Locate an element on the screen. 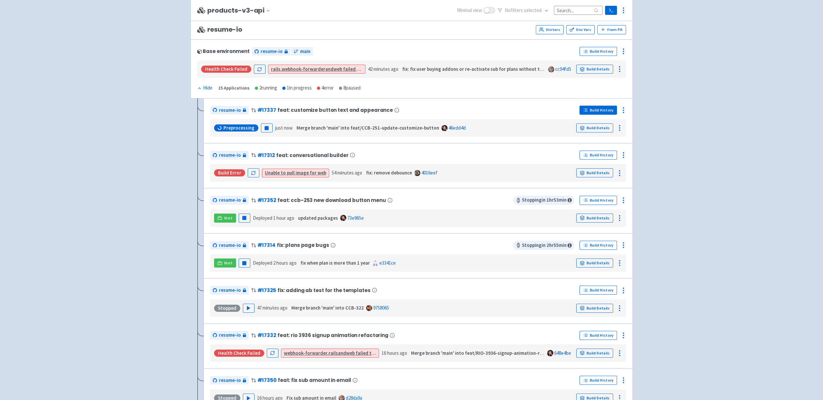 The width and height of the screenshot is (823, 400). a: 4016eef is located at coordinates (430, 173).